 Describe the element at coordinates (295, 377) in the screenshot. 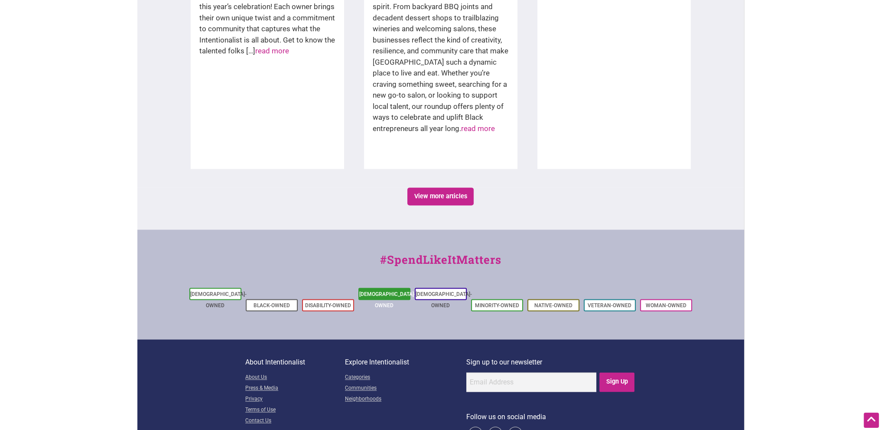

I see `a: About Us` at that location.